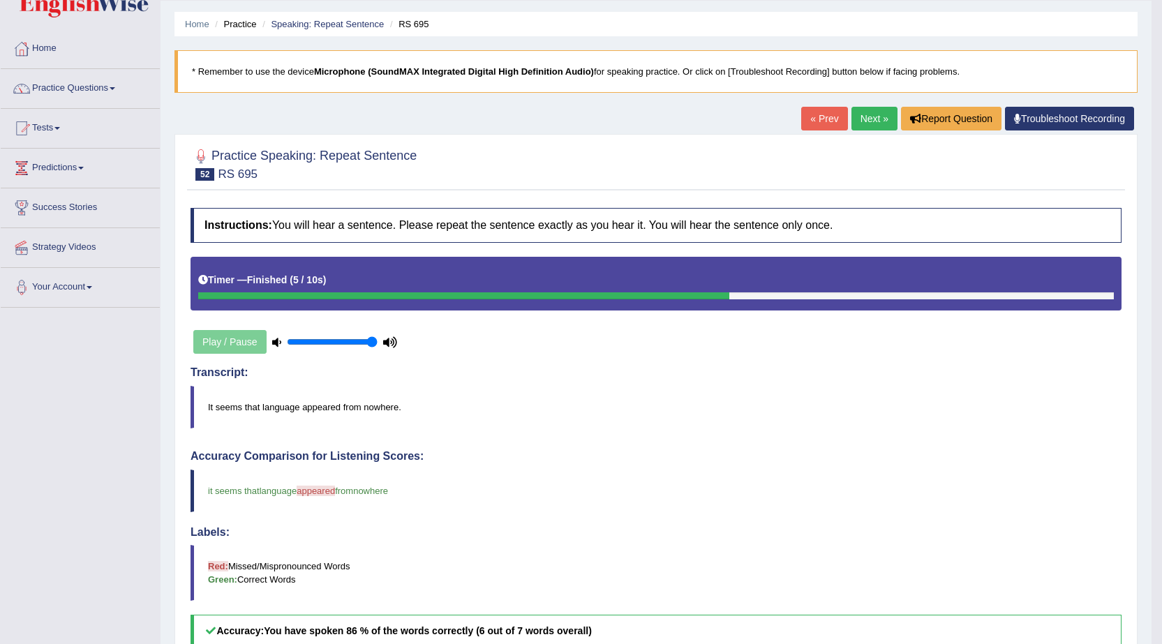 The width and height of the screenshot is (1162, 644). I want to click on span: language, so click(278, 491).